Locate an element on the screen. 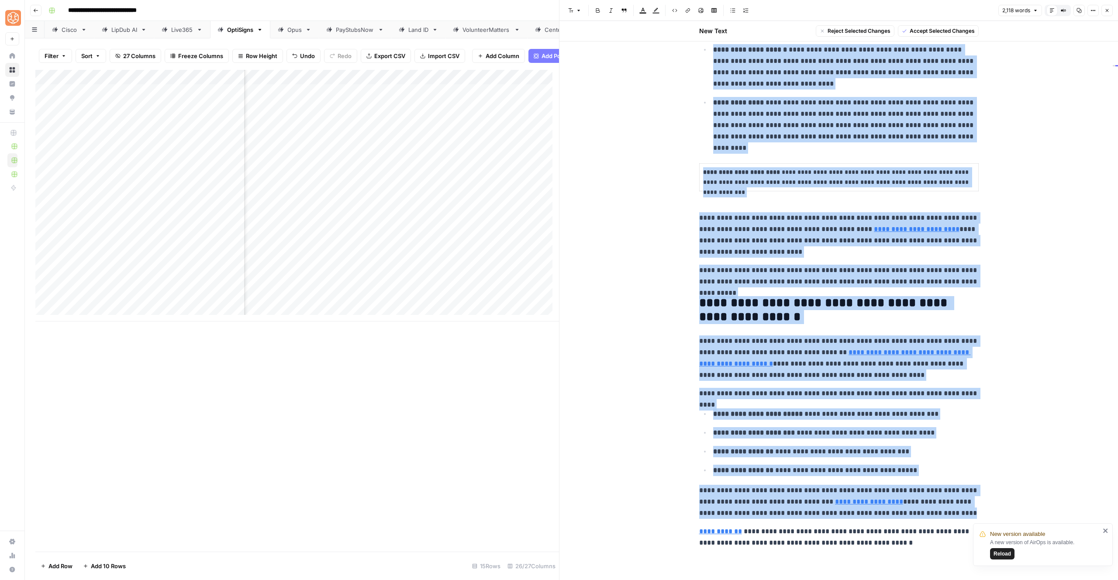 The image size is (1118, 580). span: Reload is located at coordinates (1002, 554).